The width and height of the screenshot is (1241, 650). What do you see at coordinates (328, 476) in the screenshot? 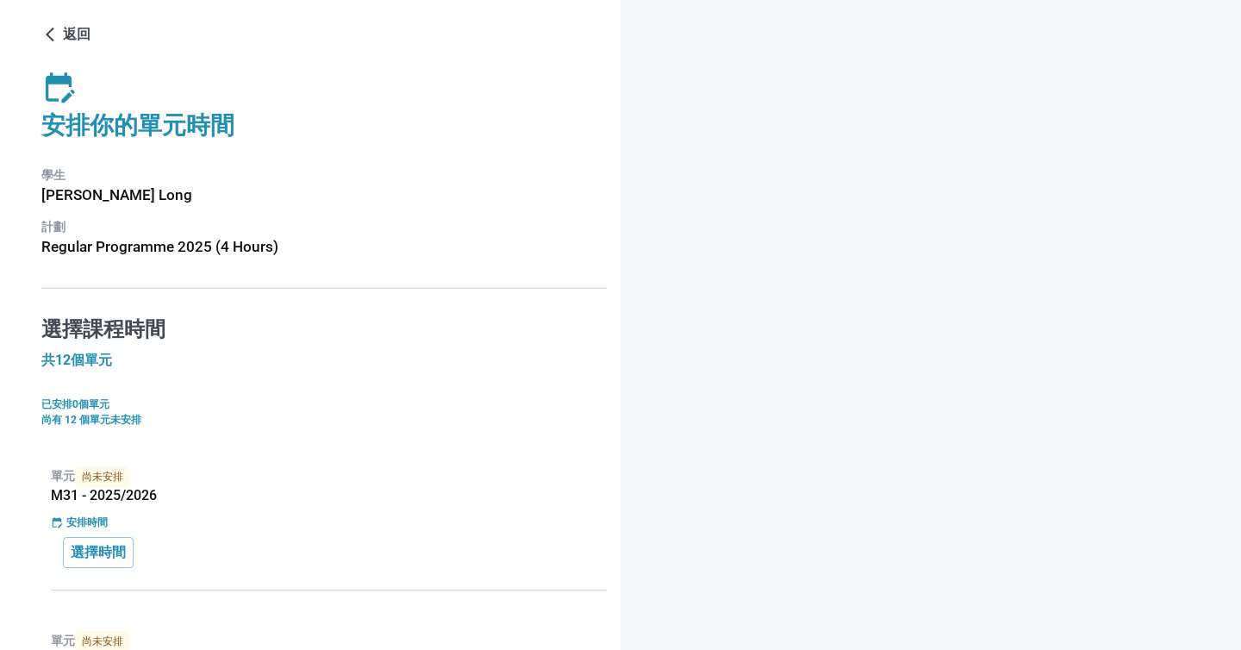
I see `p: 單元` at bounding box center [328, 476].